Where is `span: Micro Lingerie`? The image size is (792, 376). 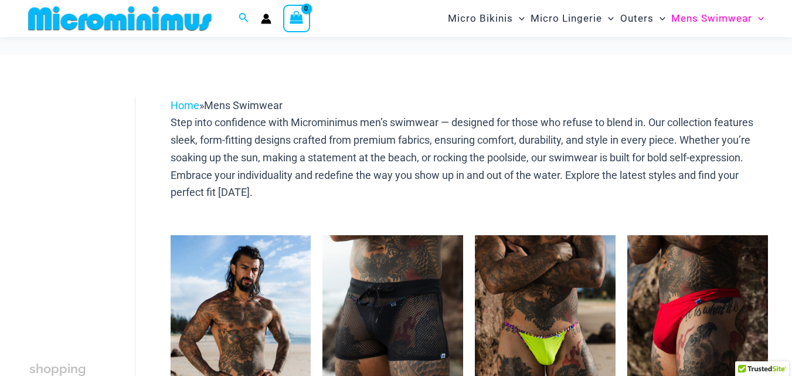
span: Micro Lingerie is located at coordinates (566, 18).